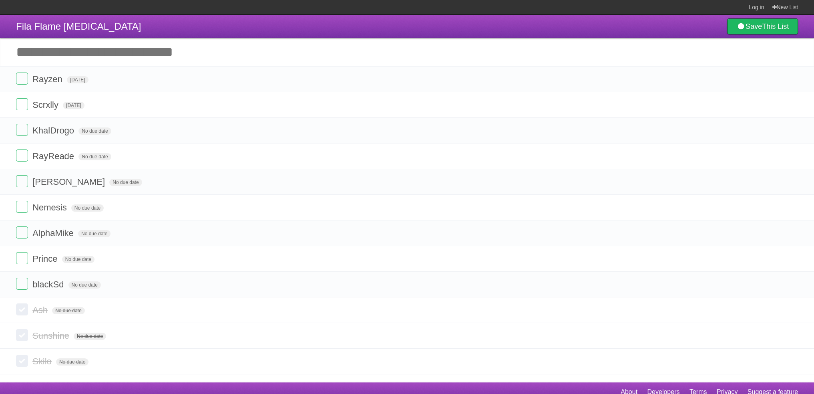 This screenshot has height=394, width=814. What do you see at coordinates (54, 233) in the screenshot?
I see `span: AlphaMike` at bounding box center [54, 233].